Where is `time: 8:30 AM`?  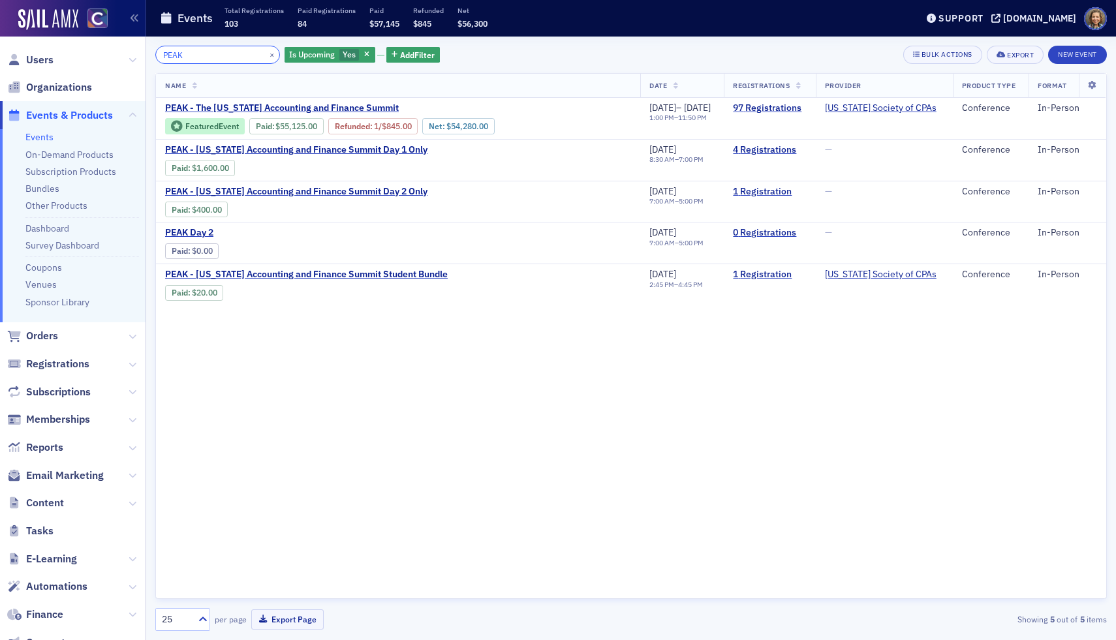
time: 8:30 AM is located at coordinates (662, 159).